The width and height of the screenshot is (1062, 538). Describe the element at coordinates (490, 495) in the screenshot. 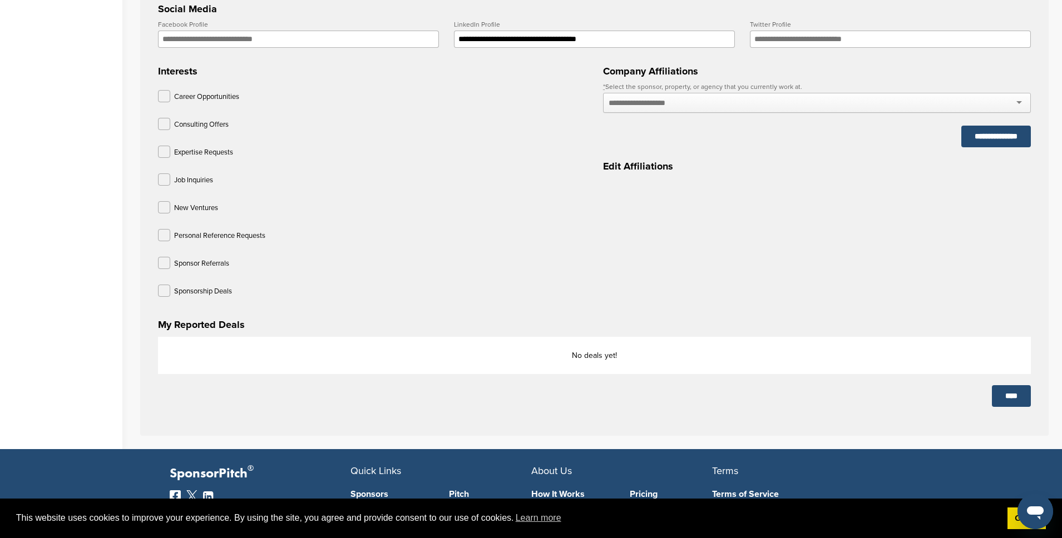

I see `a: Pitch` at that location.